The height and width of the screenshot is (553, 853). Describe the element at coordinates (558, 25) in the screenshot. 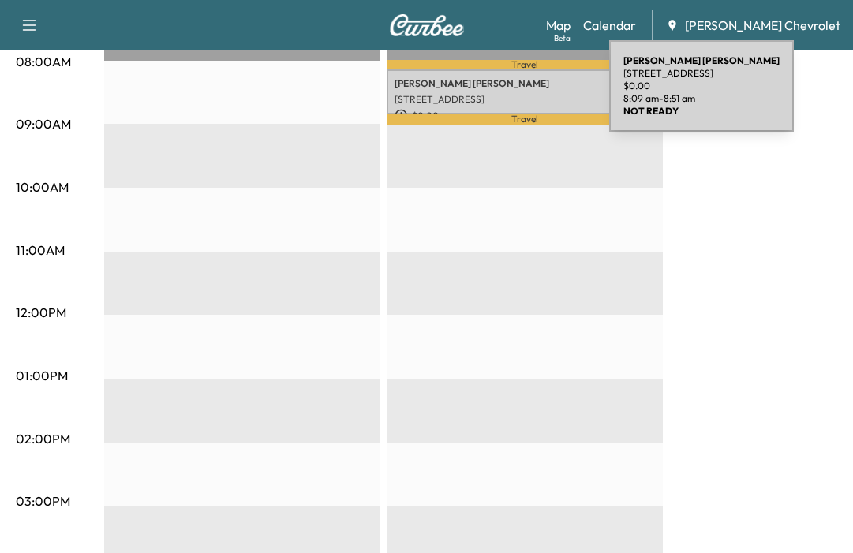

I see `a: MapBeta` at that location.